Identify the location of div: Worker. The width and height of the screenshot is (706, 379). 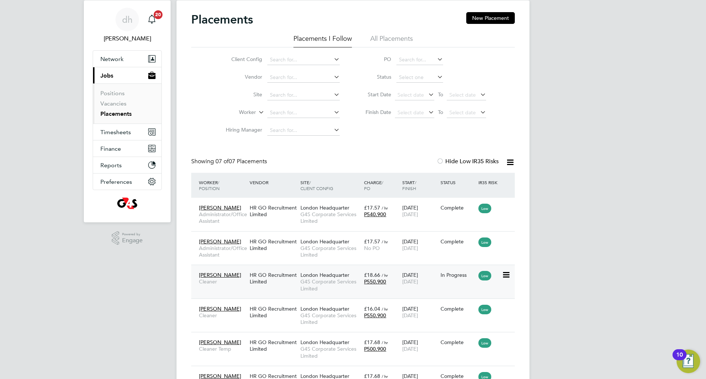
(222, 185).